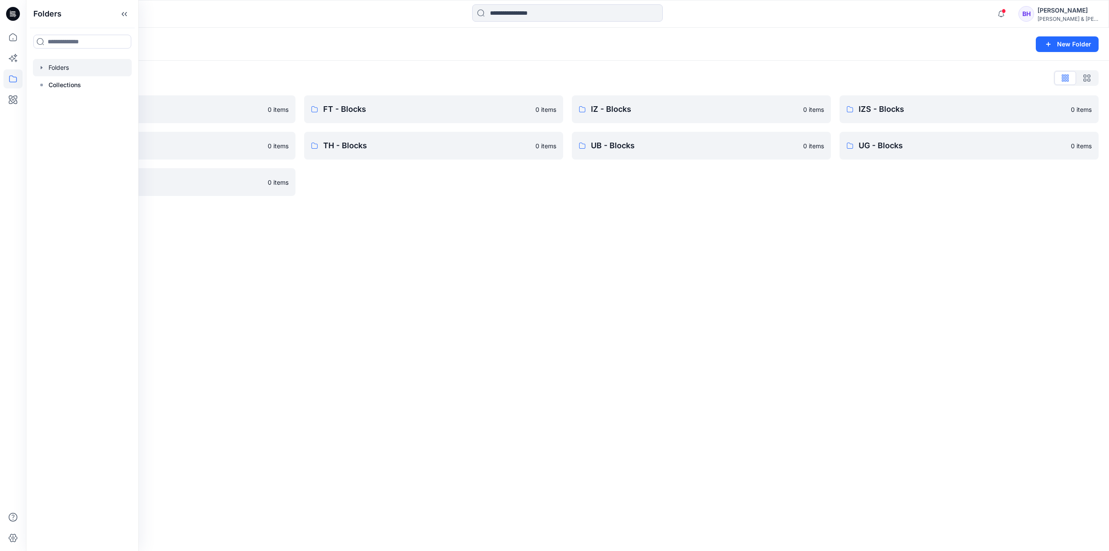 This screenshot has width=1109, height=551. Describe the element at coordinates (434, 109) in the screenshot. I see `a: FT - Blocks0 items` at that location.